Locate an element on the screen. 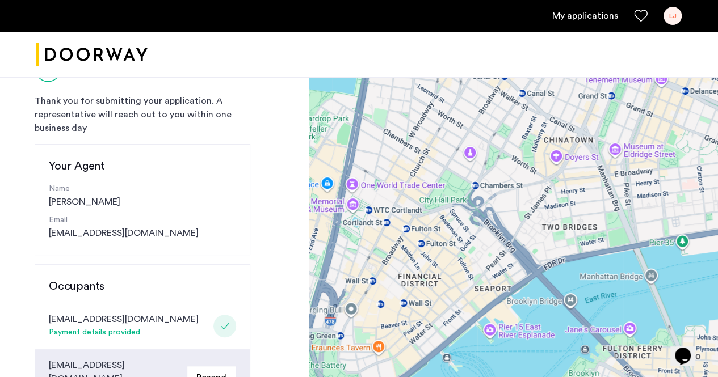  h3: Occupants is located at coordinates (142, 287).